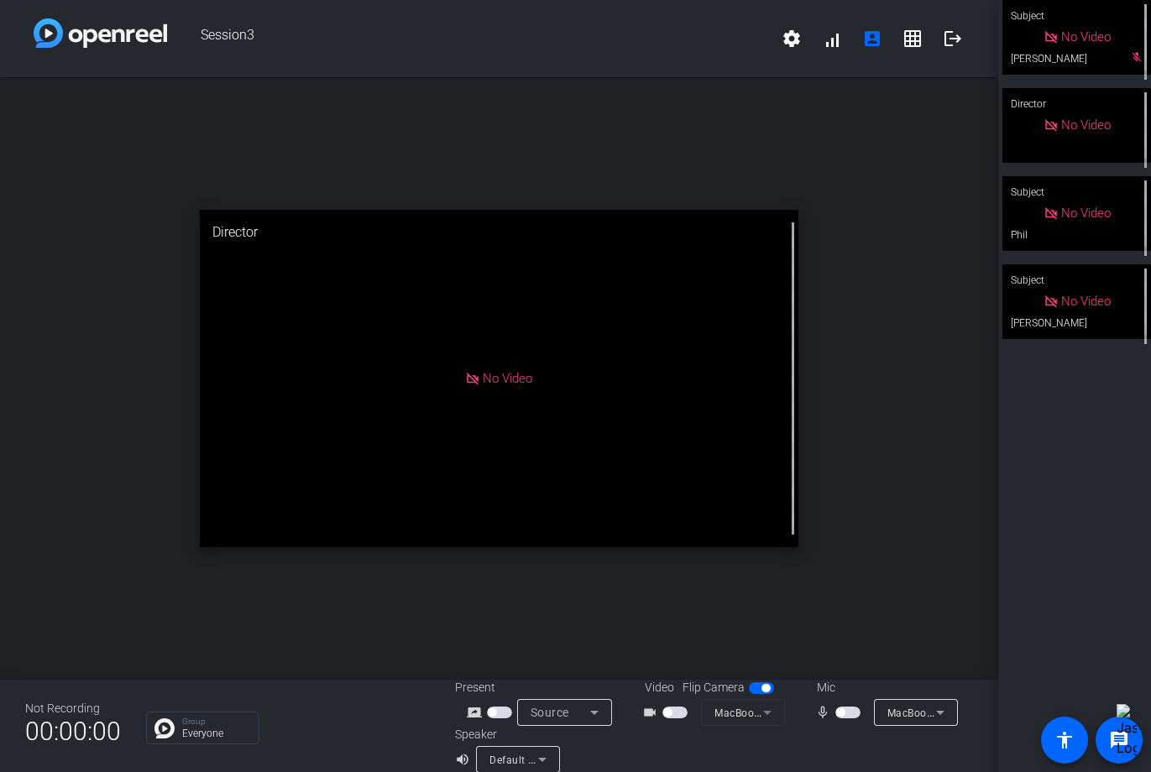 The width and height of the screenshot is (1151, 772). What do you see at coordinates (539, 687) in the screenshot?
I see `div: Present` at bounding box center [539, 687].